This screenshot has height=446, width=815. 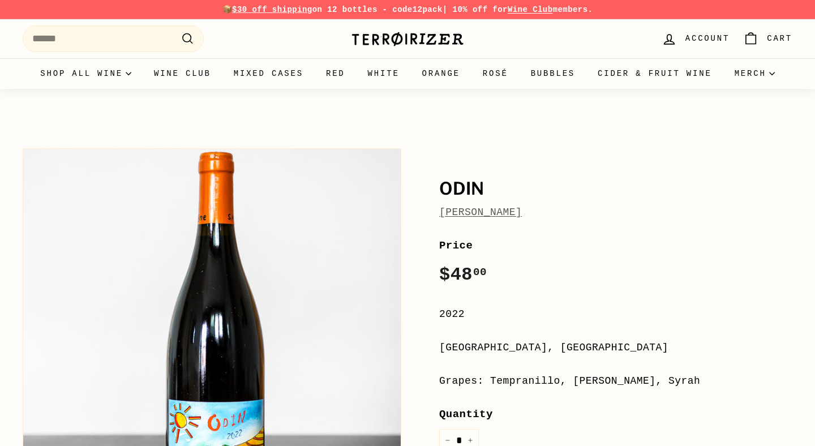 What do you see at coordinates (427, 10) in the screenshot?
I see `strong: 12pack` at bounding box center [427, 10].